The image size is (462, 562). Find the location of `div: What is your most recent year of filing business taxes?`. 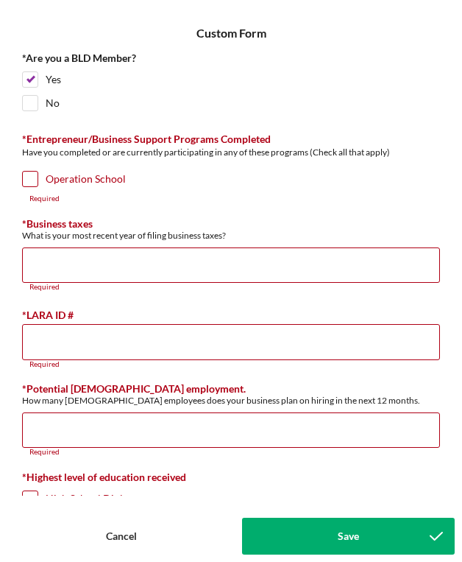

div: What is your most recent year of filing business taxes? is located at coordinates (231, 235).